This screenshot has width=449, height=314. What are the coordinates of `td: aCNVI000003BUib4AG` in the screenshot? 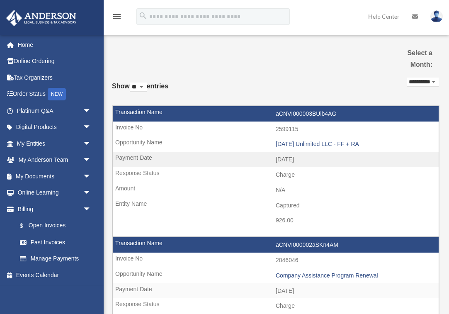 It's located at (276, 114).